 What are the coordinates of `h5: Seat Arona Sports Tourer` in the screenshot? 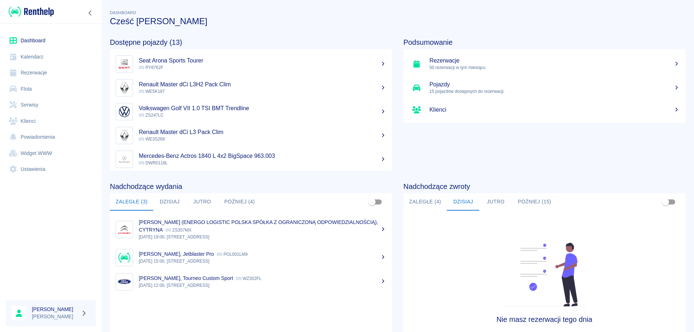 It's located at (262, 61).